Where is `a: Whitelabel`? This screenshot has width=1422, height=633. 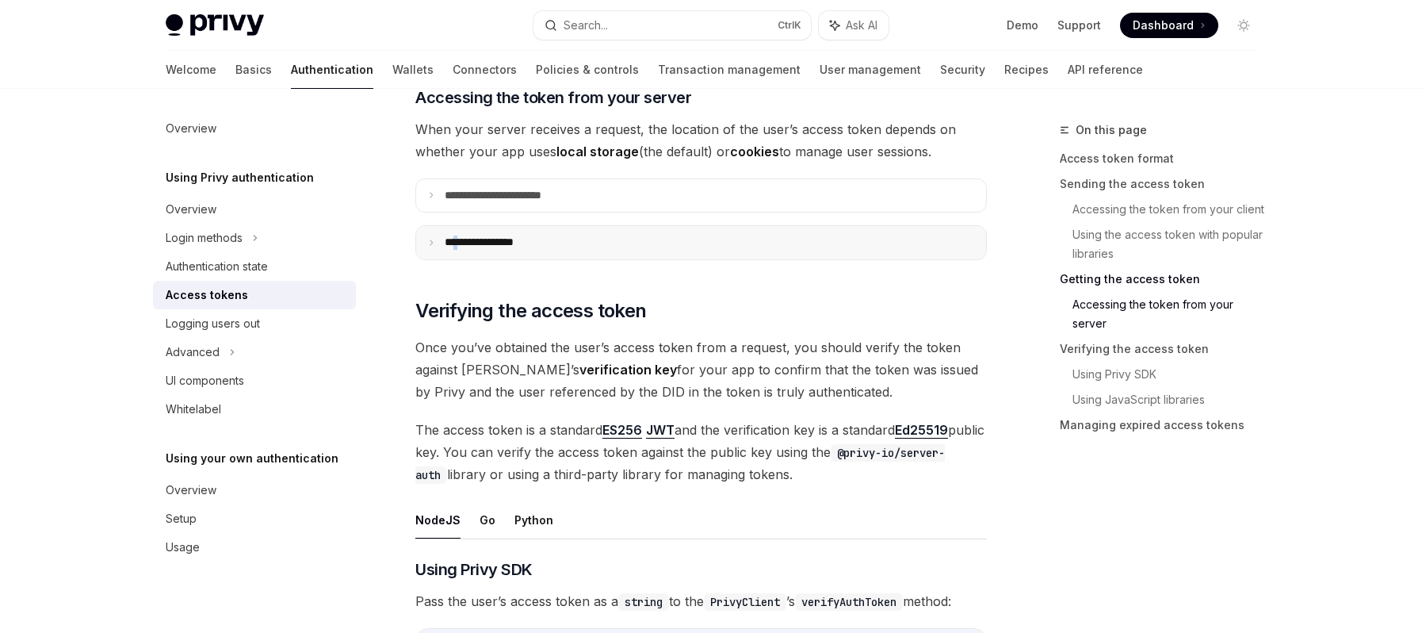 a: Whitelabel is located at coordinates (254, 409).